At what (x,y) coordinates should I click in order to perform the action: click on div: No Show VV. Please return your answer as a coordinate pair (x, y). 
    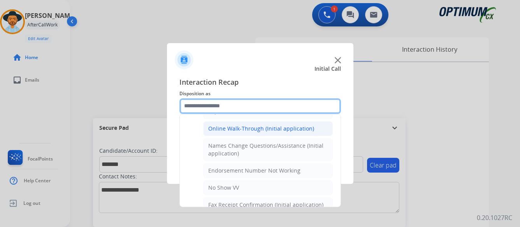
    Looking at the image, I should click on (223, 188).